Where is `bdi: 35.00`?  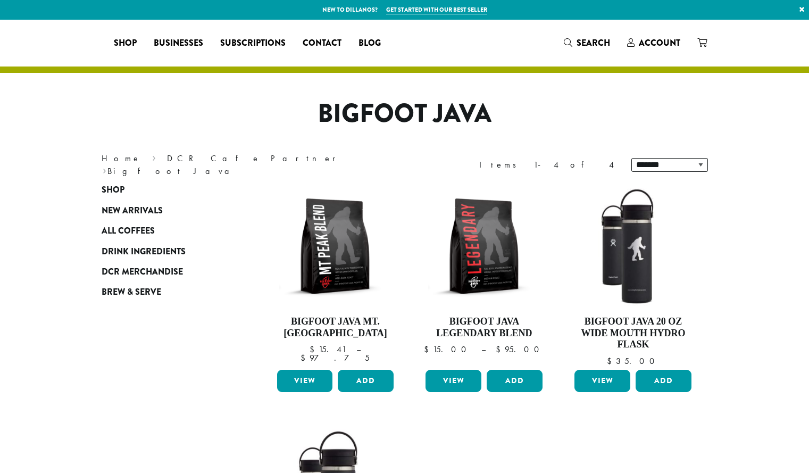
bdi: 35.00 is located at coordinates (633, 360).